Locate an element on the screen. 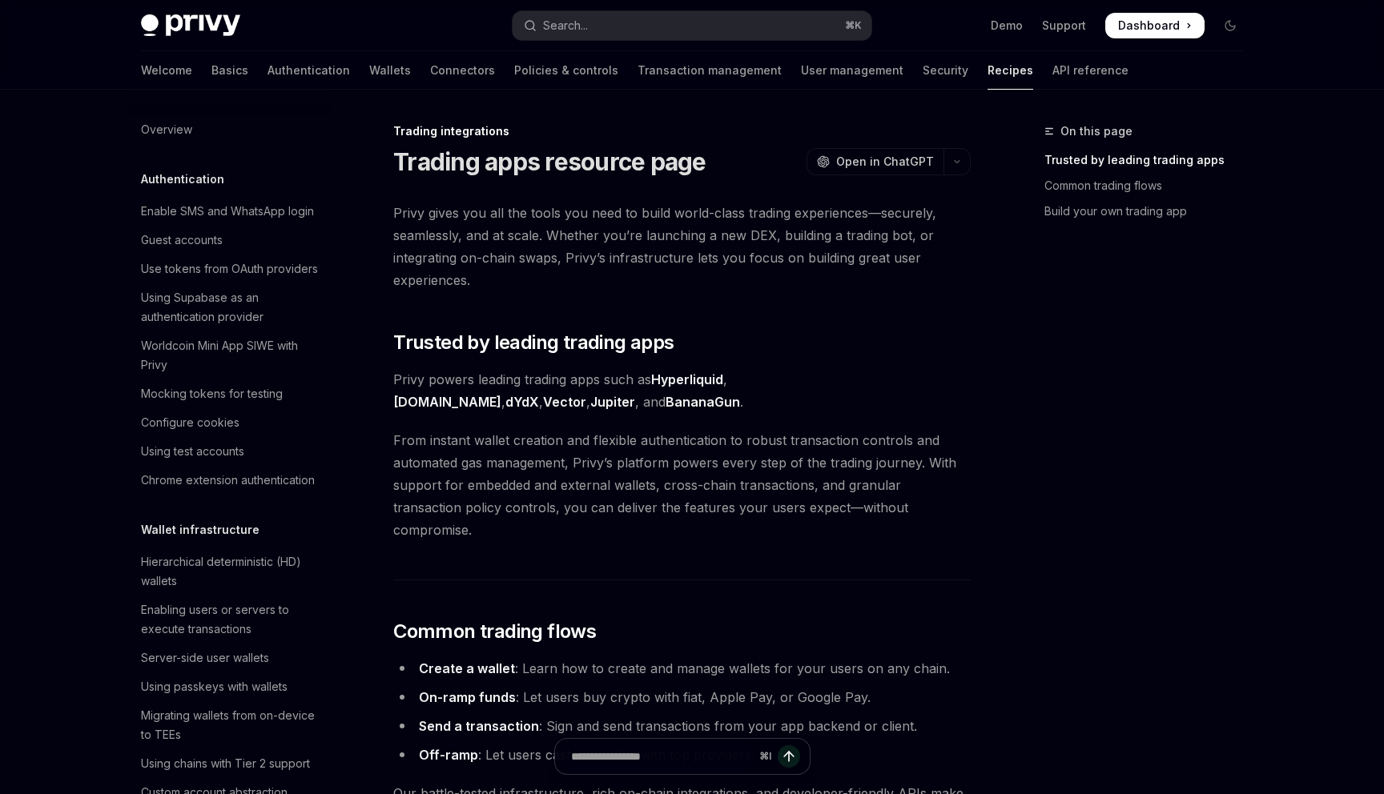 The image size is (1384, 794). a: Using chains with Tier 2 support is located at coordinates (231, 764).